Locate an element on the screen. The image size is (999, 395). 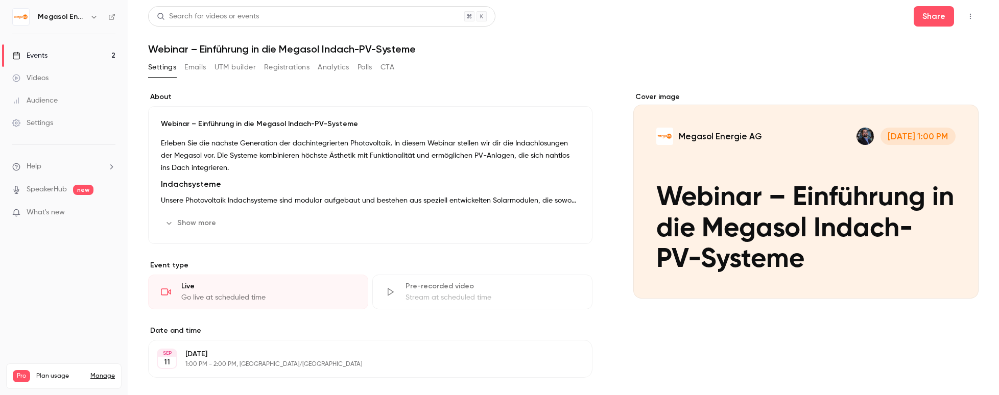
h6: Megasol Energie AG is located at coordinates (62, 17).